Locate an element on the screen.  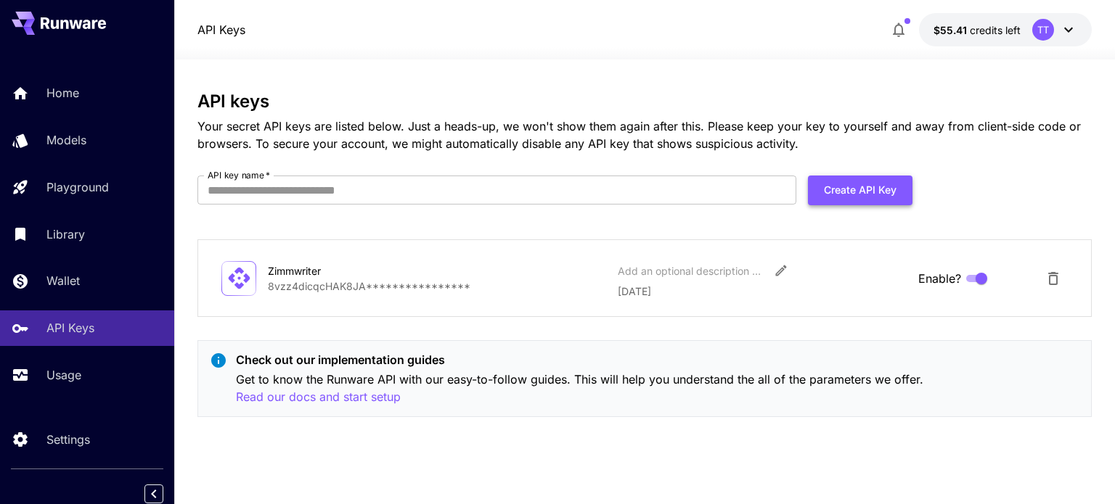
h3: API keys is located at coordinates (644, 102).